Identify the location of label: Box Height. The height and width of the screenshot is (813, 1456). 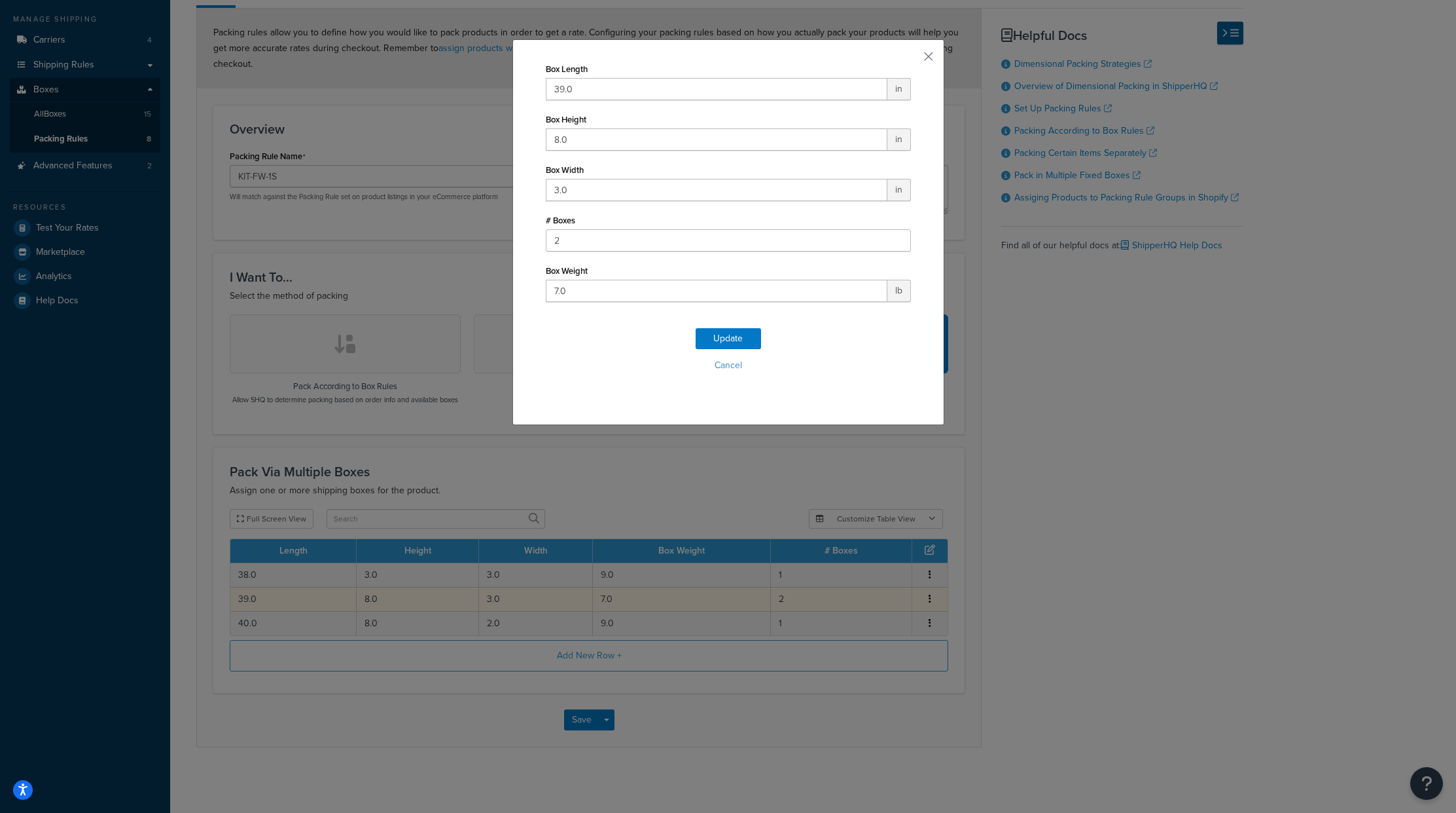
(566, 120).